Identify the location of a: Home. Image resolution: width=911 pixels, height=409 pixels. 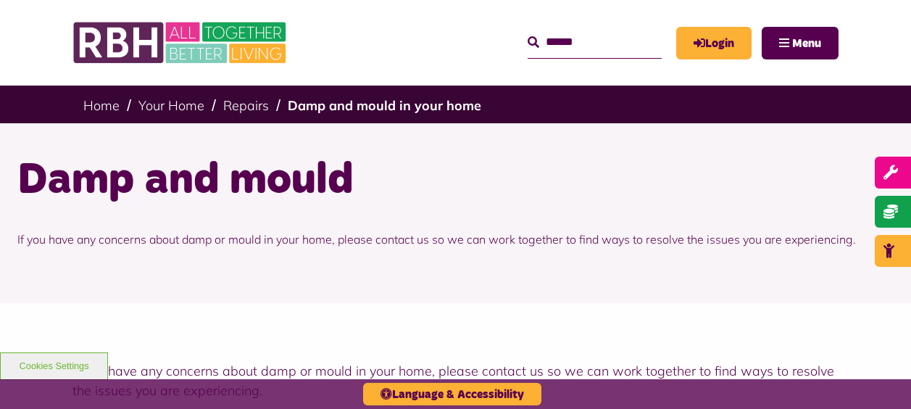
(101, 105).